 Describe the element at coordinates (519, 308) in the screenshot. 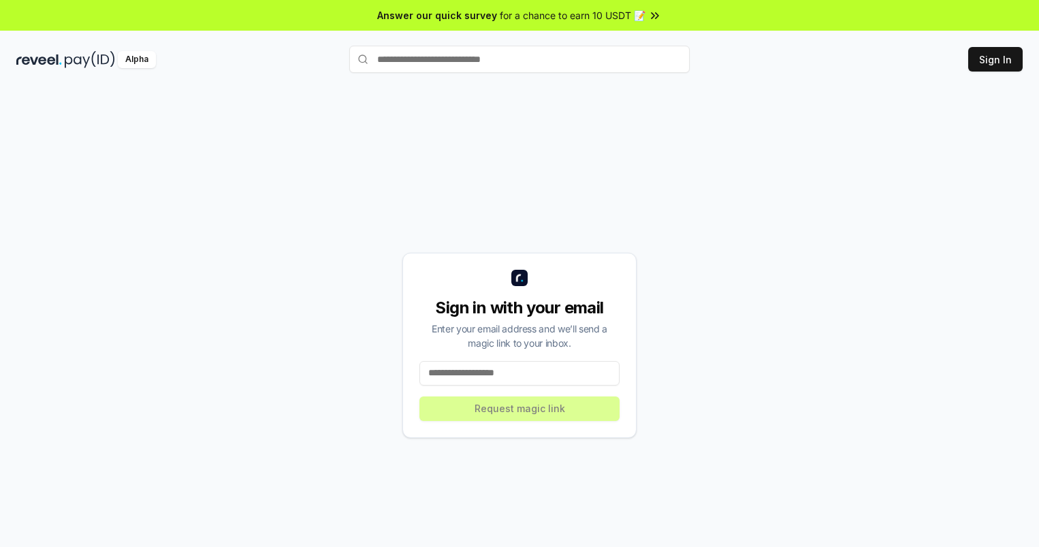

I see `div: Sign in with your email` at that location.